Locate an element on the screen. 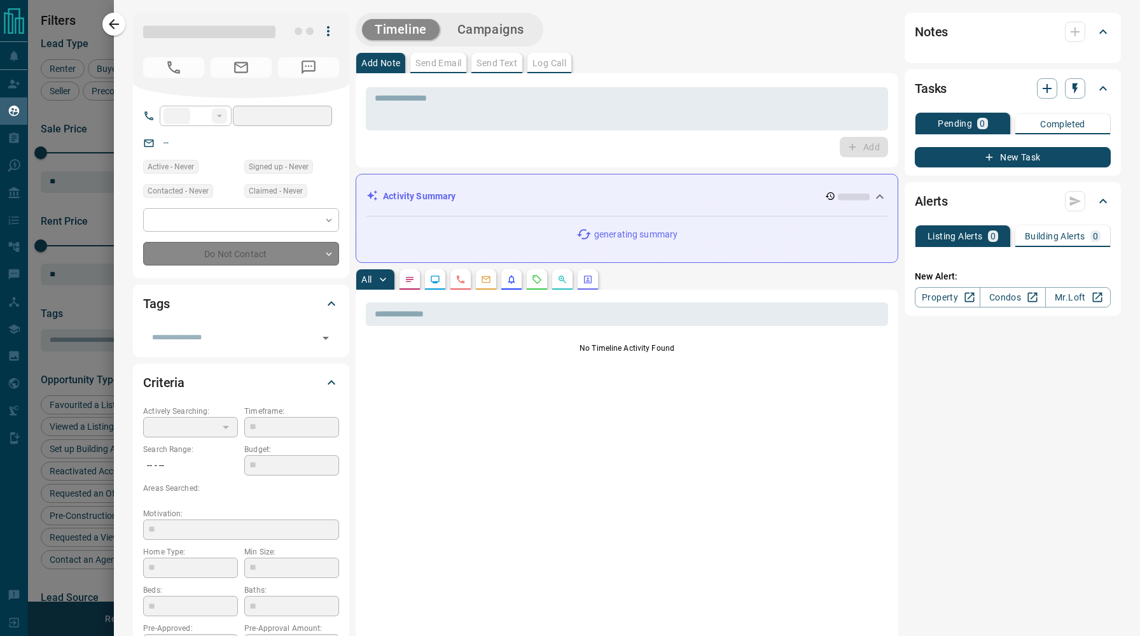 This screenshot has width=1140, height=636. h2: Alerts is located at coordinates (932, 201).